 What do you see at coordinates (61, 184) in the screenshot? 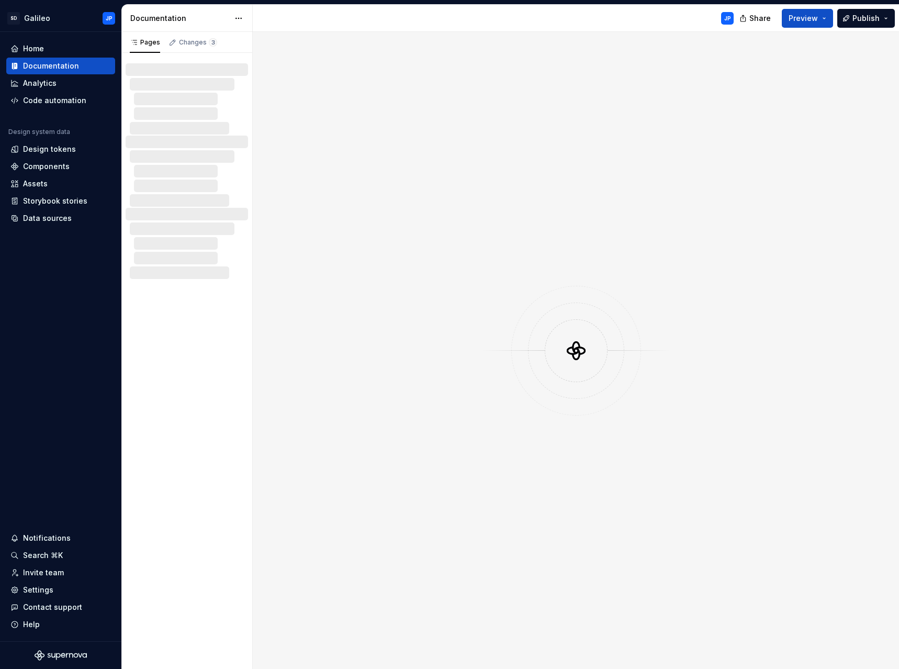
I see `a: Assets` at bounding box center [61, 184].